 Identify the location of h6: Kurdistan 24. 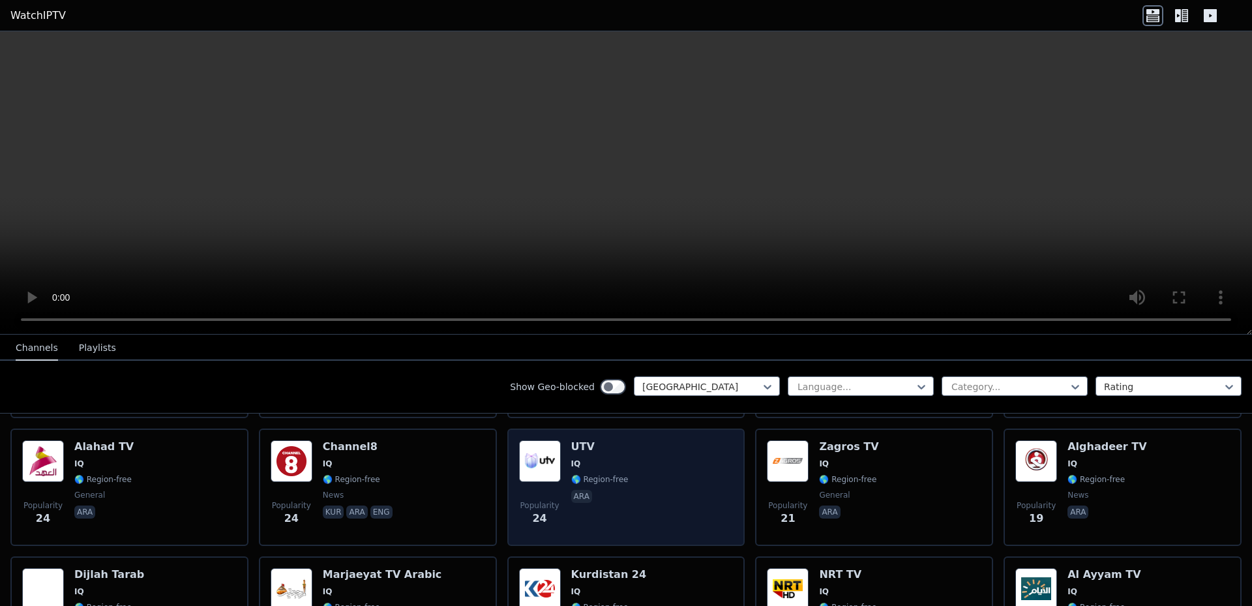
(609, 575).